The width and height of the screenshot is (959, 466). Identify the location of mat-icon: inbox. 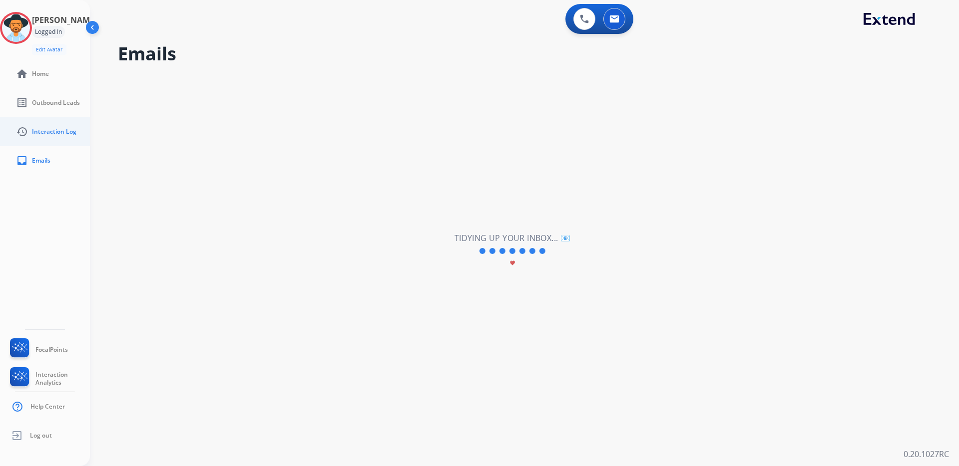
(22, 161).